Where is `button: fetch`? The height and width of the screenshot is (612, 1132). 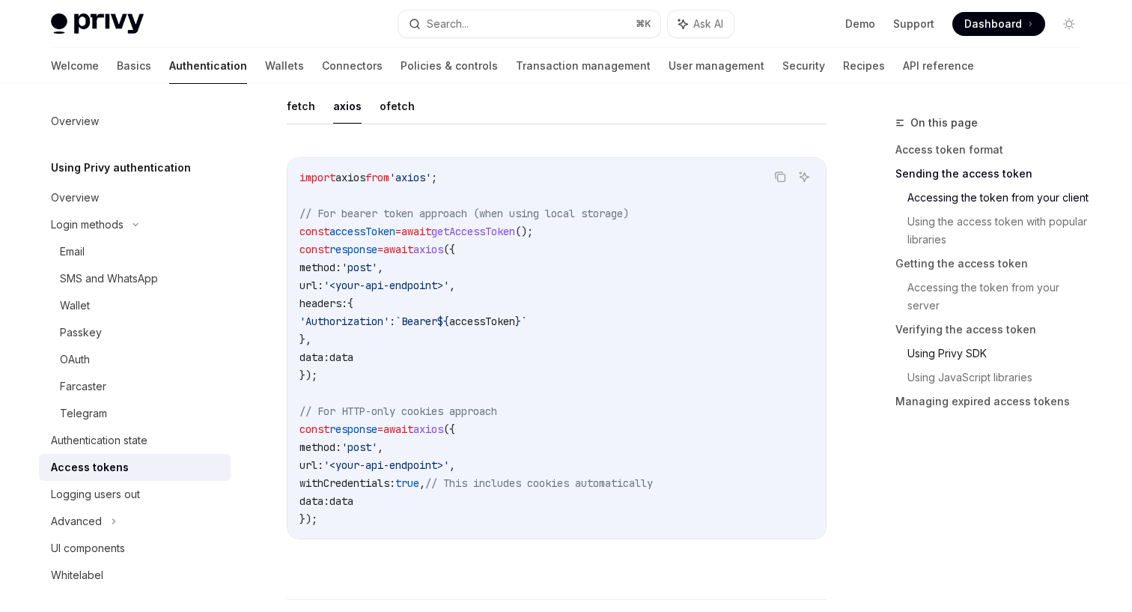 button: fetch is located at coordinates (301, 106).